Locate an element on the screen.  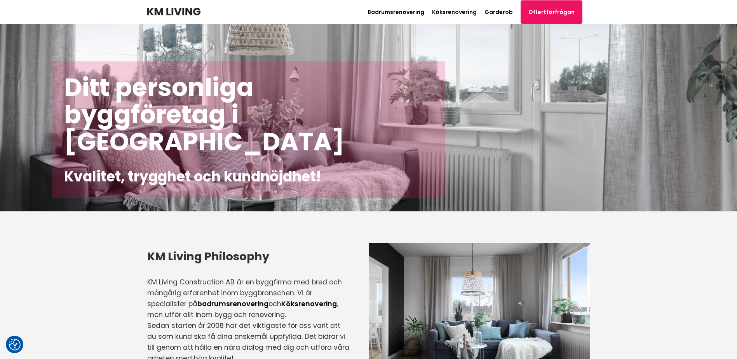
a: Garderob is located at coordinates (499, 12).